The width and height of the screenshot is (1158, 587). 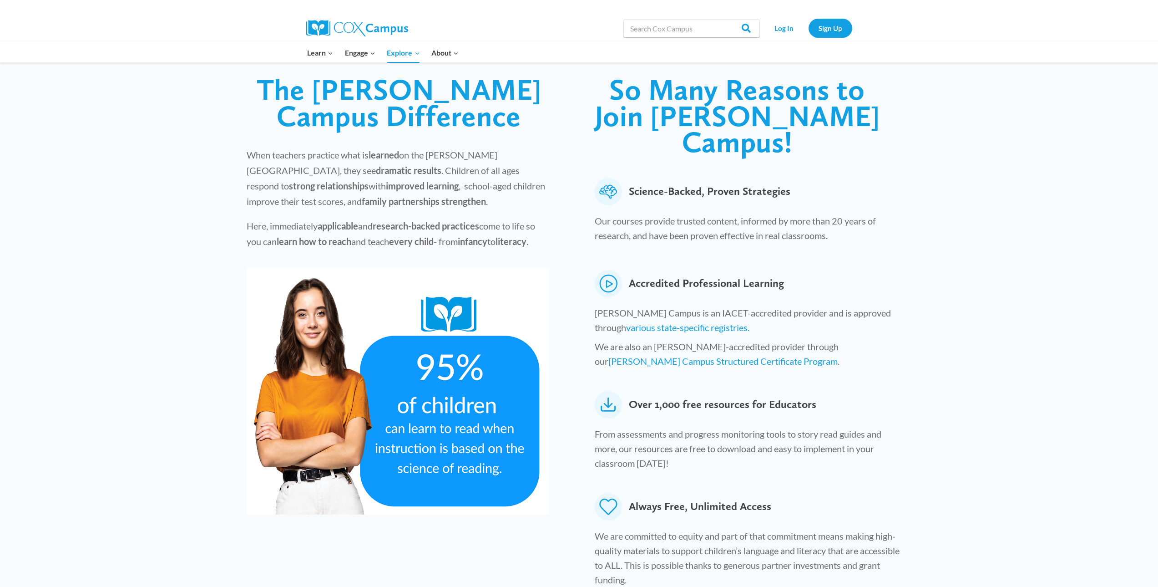 What do you see at coordinates (314, 241) in the screenshot?
I see `strong: learn how to reach` at bounding box center [314, 241].